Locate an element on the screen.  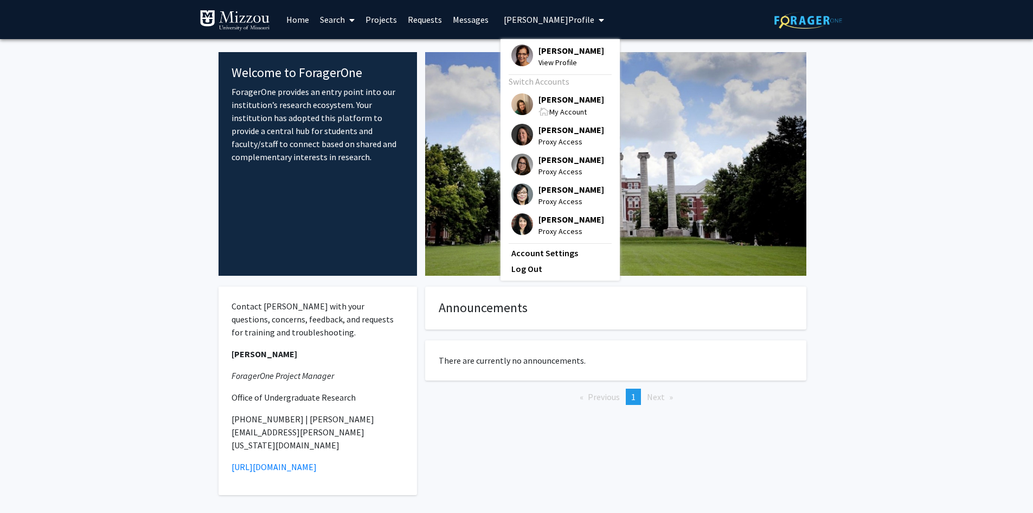
a: Messages is located at coordinates (471, 20).